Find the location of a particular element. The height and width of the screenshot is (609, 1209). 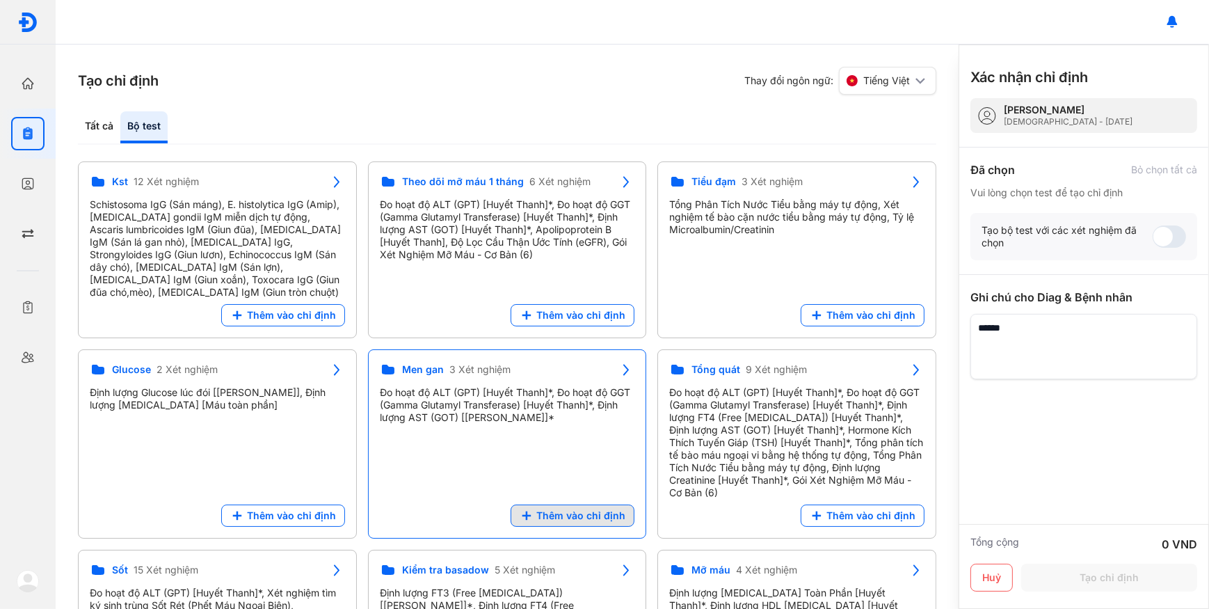

span: 12 Xét nghiệm is located at coordinates (166, 182).